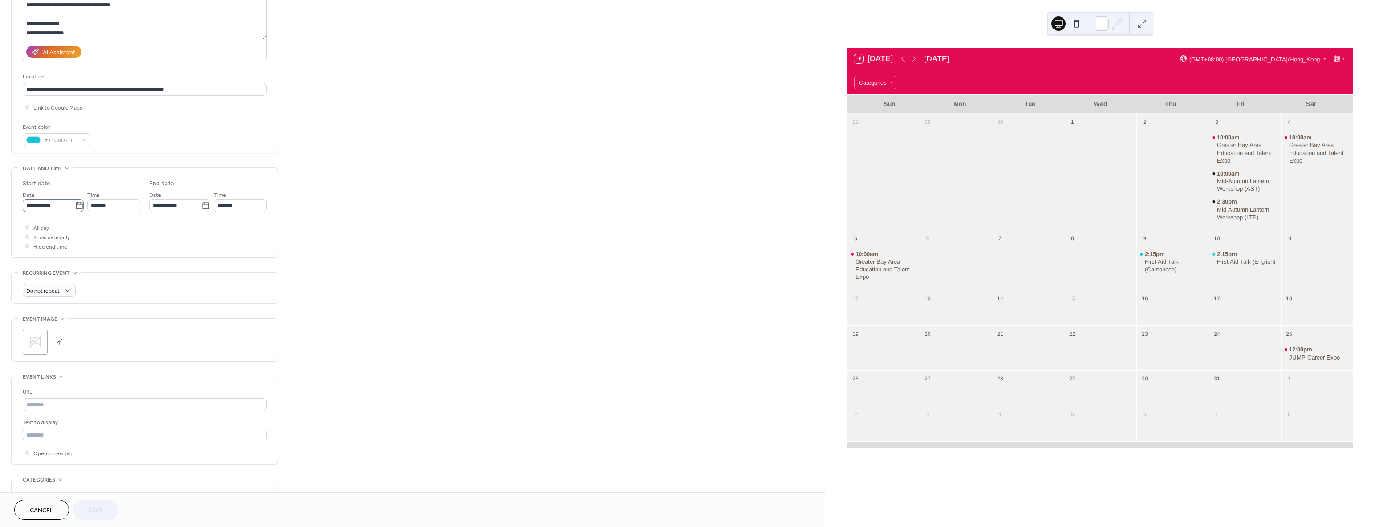 The height and width of the screenshot is (527, 1375). I want to click on button: AI Assistant, so click(54, 52).